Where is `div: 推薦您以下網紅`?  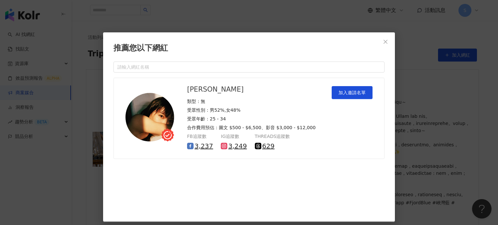 div: 推薦您以下網紅 is located at coordinates (249, 48).